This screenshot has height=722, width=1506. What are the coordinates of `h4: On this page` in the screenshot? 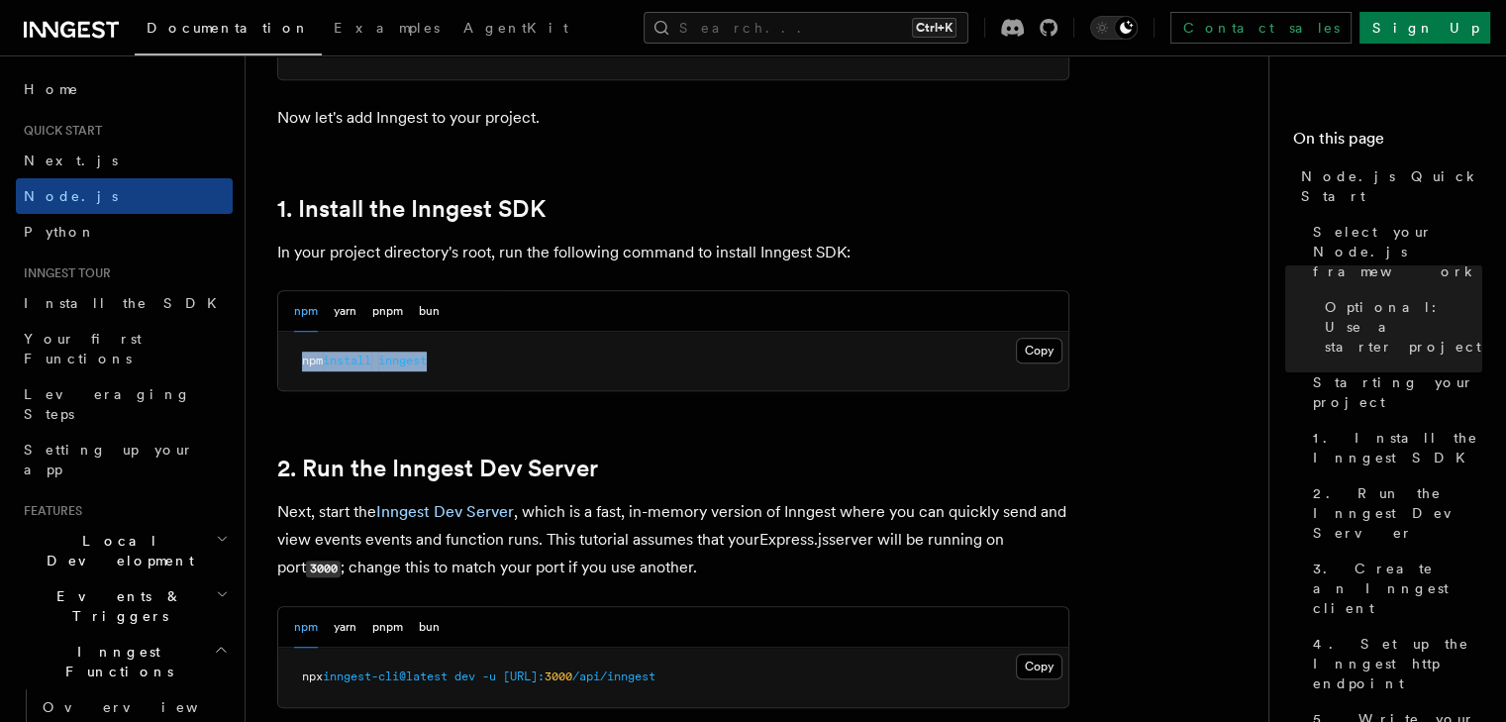 It's located at (1387, 143).